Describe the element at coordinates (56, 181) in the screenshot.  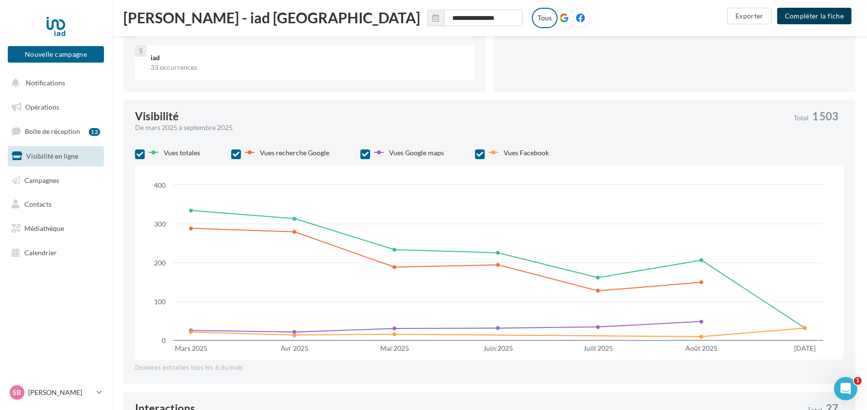
I see `a: Campagnes` at that location.